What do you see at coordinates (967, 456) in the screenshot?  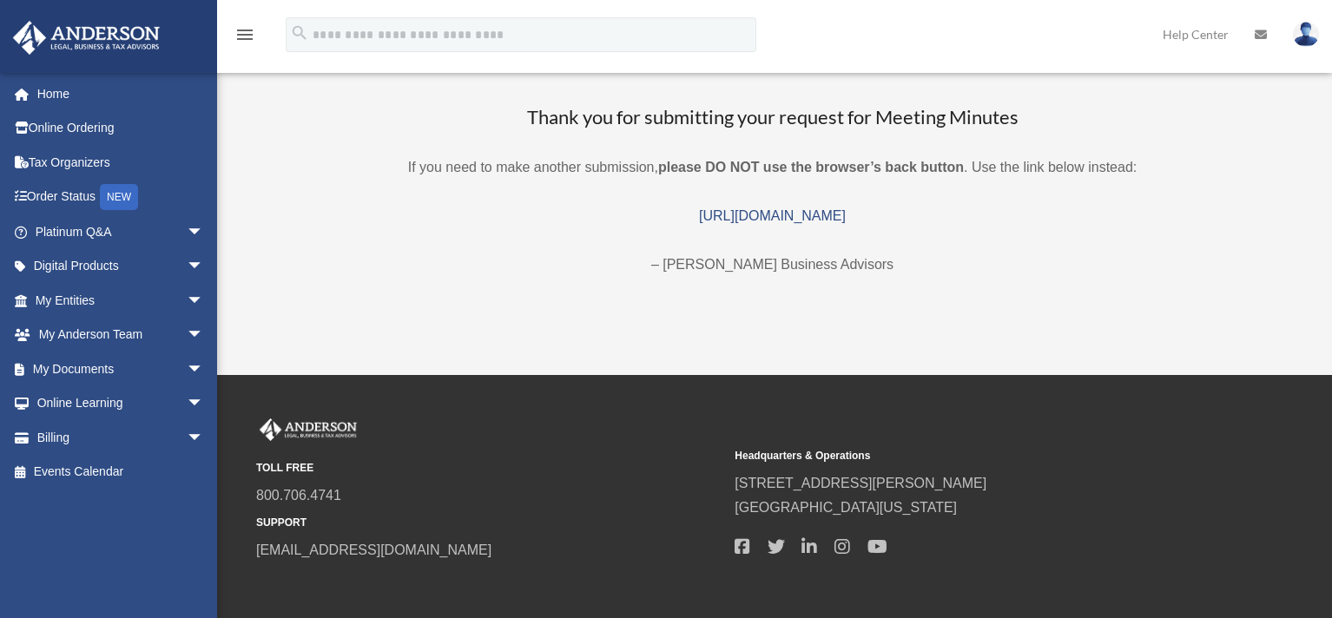 I see `small: Headquarters & Operations` at bounding box center [967, 456].